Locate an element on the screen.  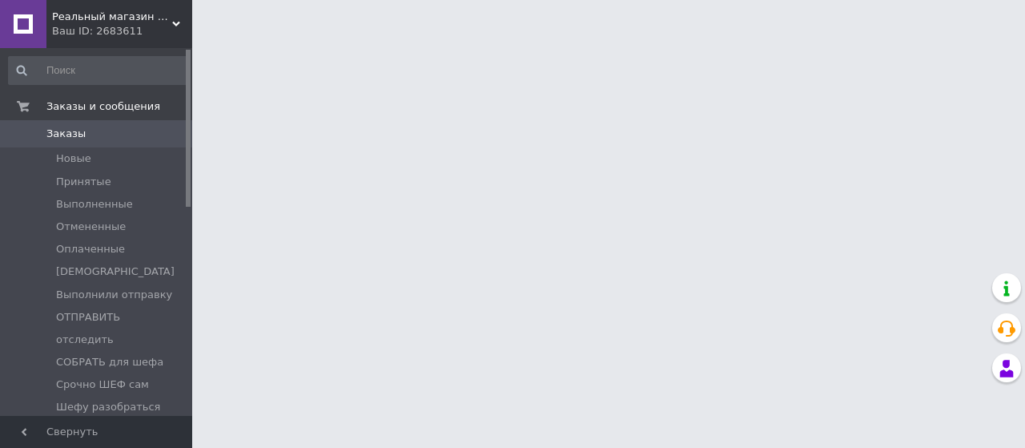
span: ОТПРАВИТЬ is located at coordinates (88, 317).